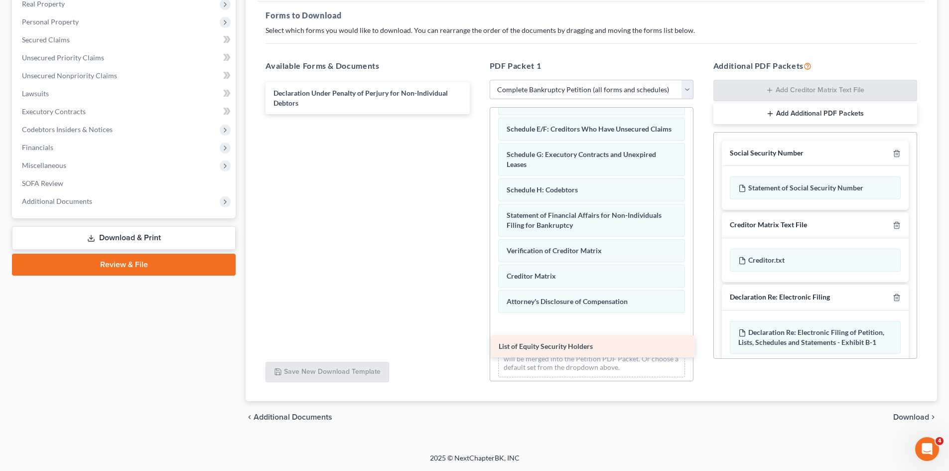  I want to click on a: Unsecured Nonpriority Claims, so click(125, 76).